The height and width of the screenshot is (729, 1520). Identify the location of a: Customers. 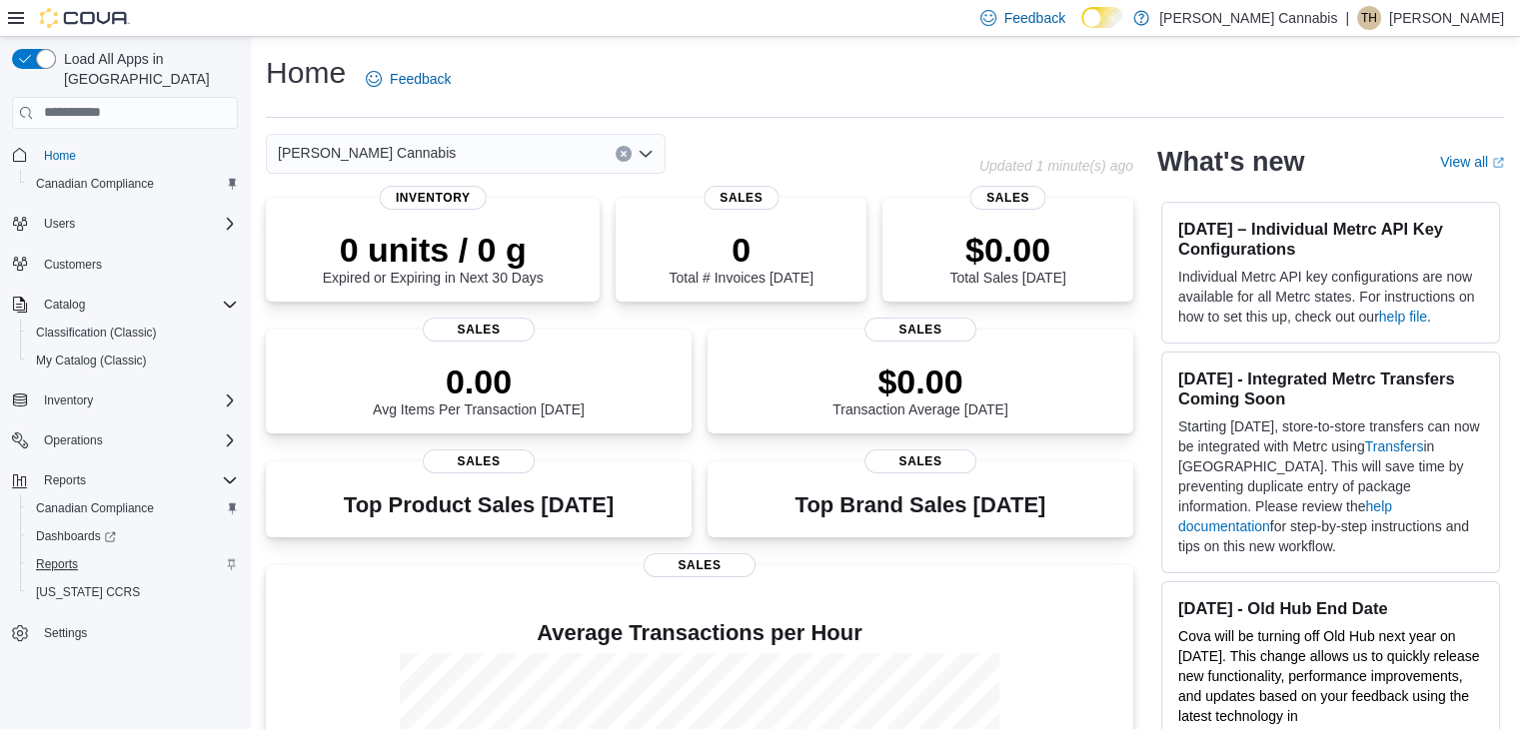
(73, 265).